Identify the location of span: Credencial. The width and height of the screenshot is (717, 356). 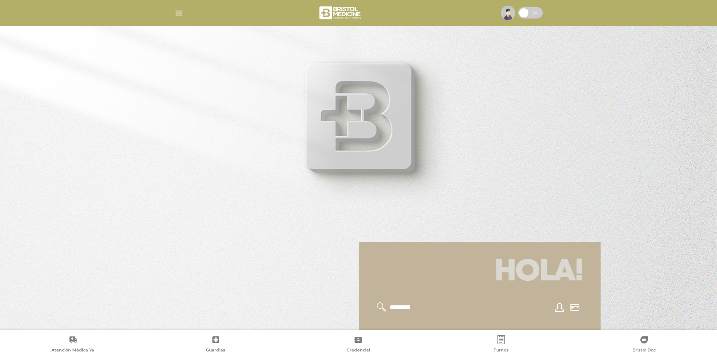
(358, 351).